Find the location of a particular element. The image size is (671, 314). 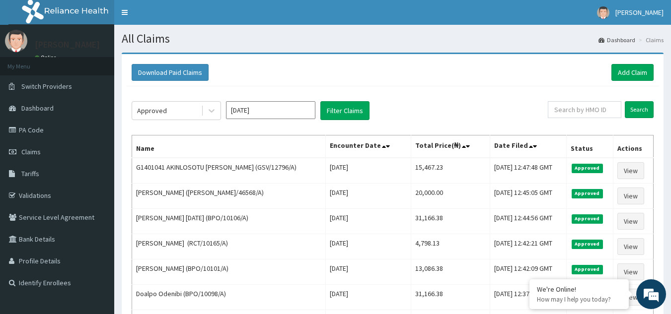

a: Online is located at coordinates (47, 58).